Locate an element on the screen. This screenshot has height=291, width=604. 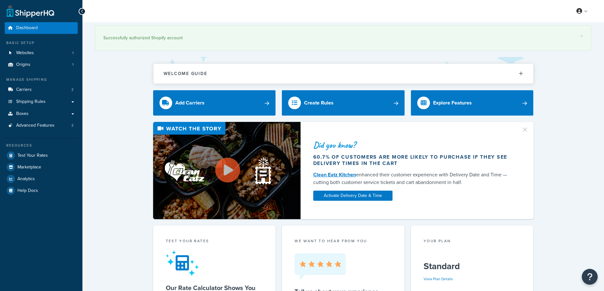
a: Boxes is located at coordinates (41, 114).